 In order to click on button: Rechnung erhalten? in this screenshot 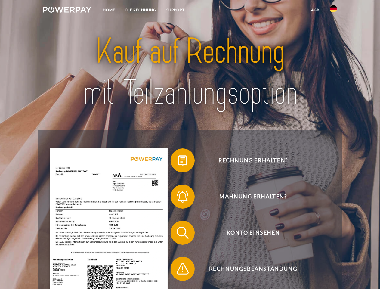, I will do `click(249, 160)`.